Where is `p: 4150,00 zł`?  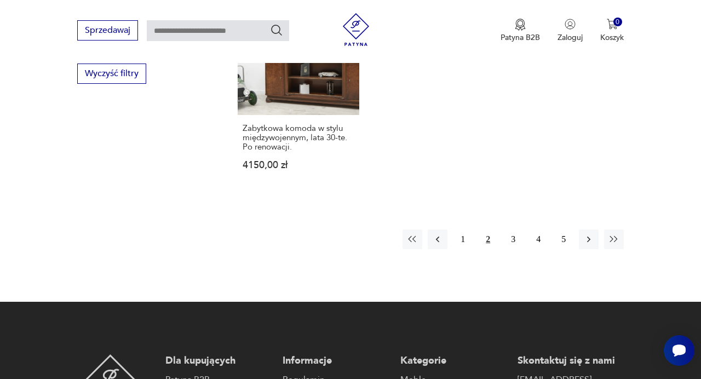 p: 4150,00 zł is located at coordinates (299, 165).